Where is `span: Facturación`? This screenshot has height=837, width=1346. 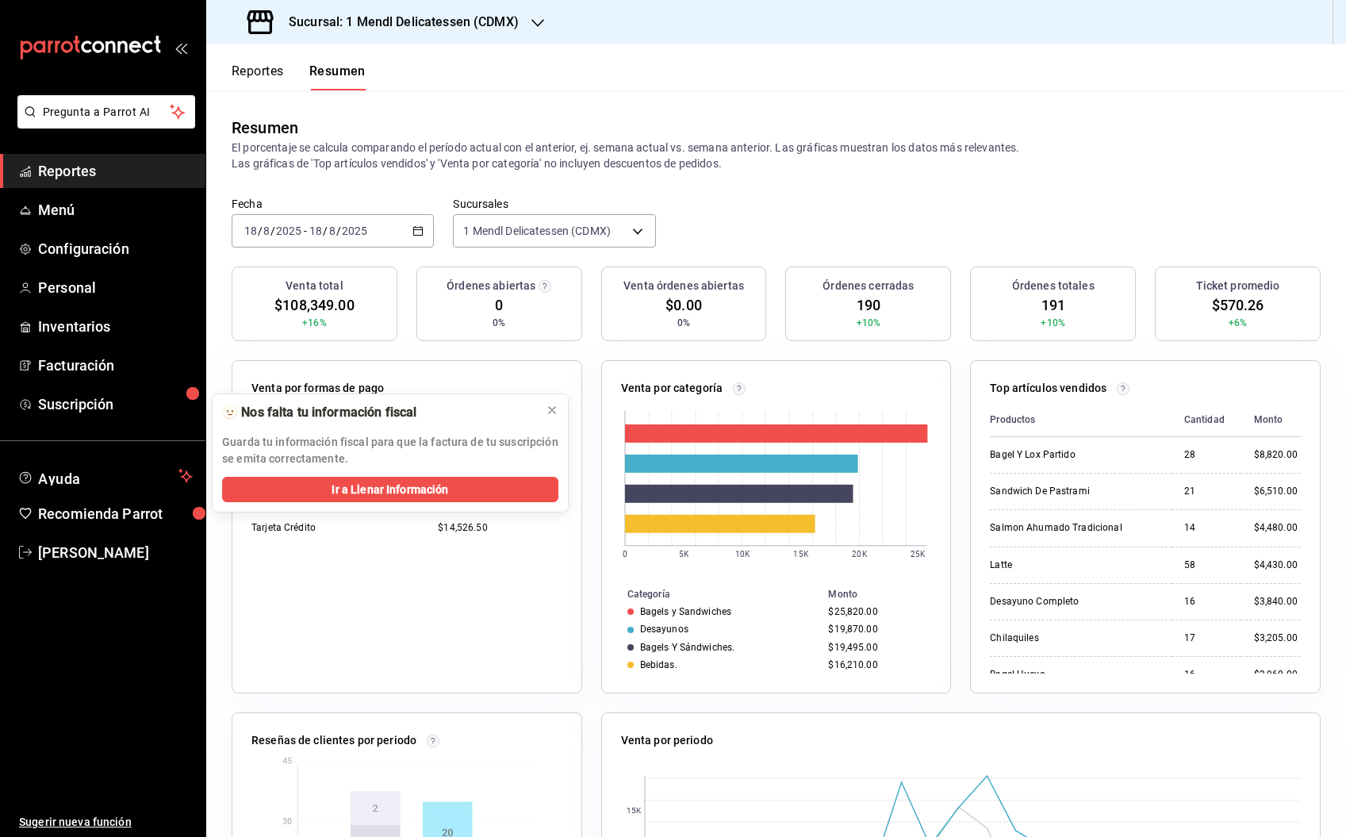 span: Facturación is located at coordinates (115, 365).